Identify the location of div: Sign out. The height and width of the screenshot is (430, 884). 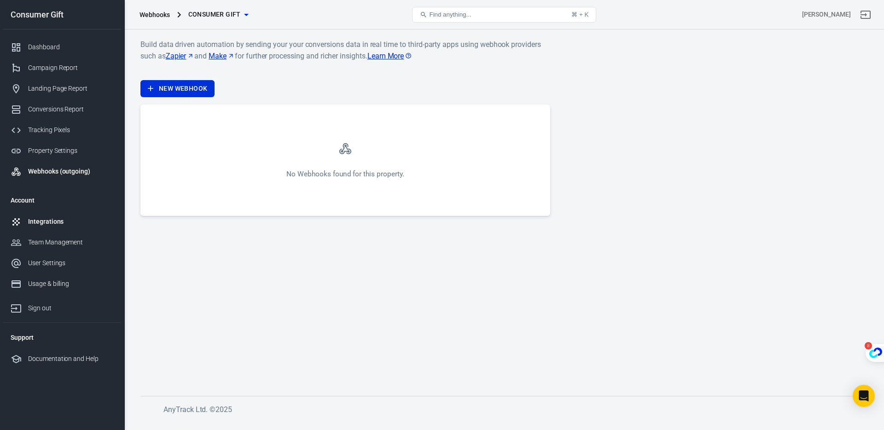
(71, 308).